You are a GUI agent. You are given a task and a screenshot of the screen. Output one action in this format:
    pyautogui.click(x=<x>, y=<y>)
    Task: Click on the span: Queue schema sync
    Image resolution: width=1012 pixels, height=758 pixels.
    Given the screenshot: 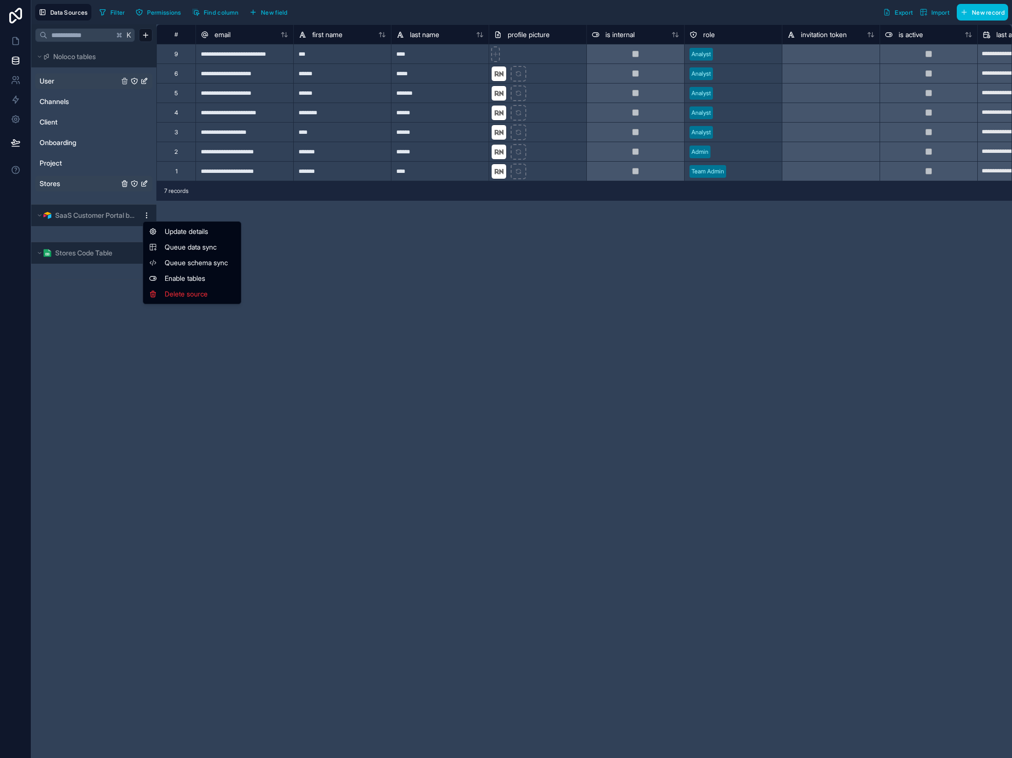 What is the action you would take?
    pyautogui.click(x=200, y=263)
    